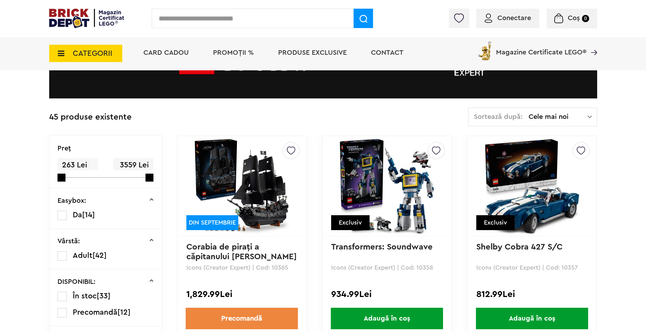 The width and height of the screenshot is (646, 332). Describe the element at coordinates (387, 294) in the screenshot. I see `div: 934.99Lei` at that location.